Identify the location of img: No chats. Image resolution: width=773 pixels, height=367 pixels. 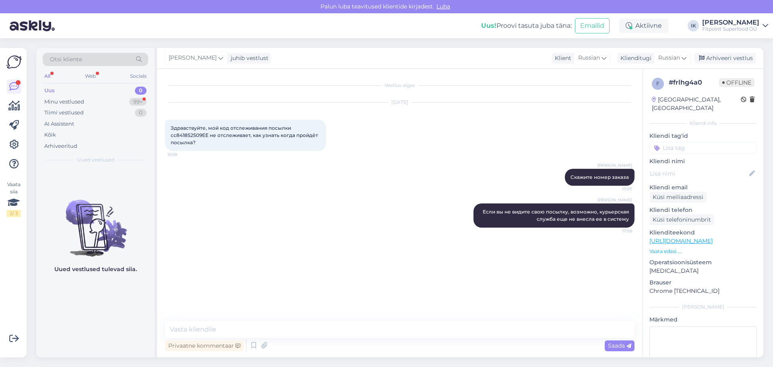
(95, 221).